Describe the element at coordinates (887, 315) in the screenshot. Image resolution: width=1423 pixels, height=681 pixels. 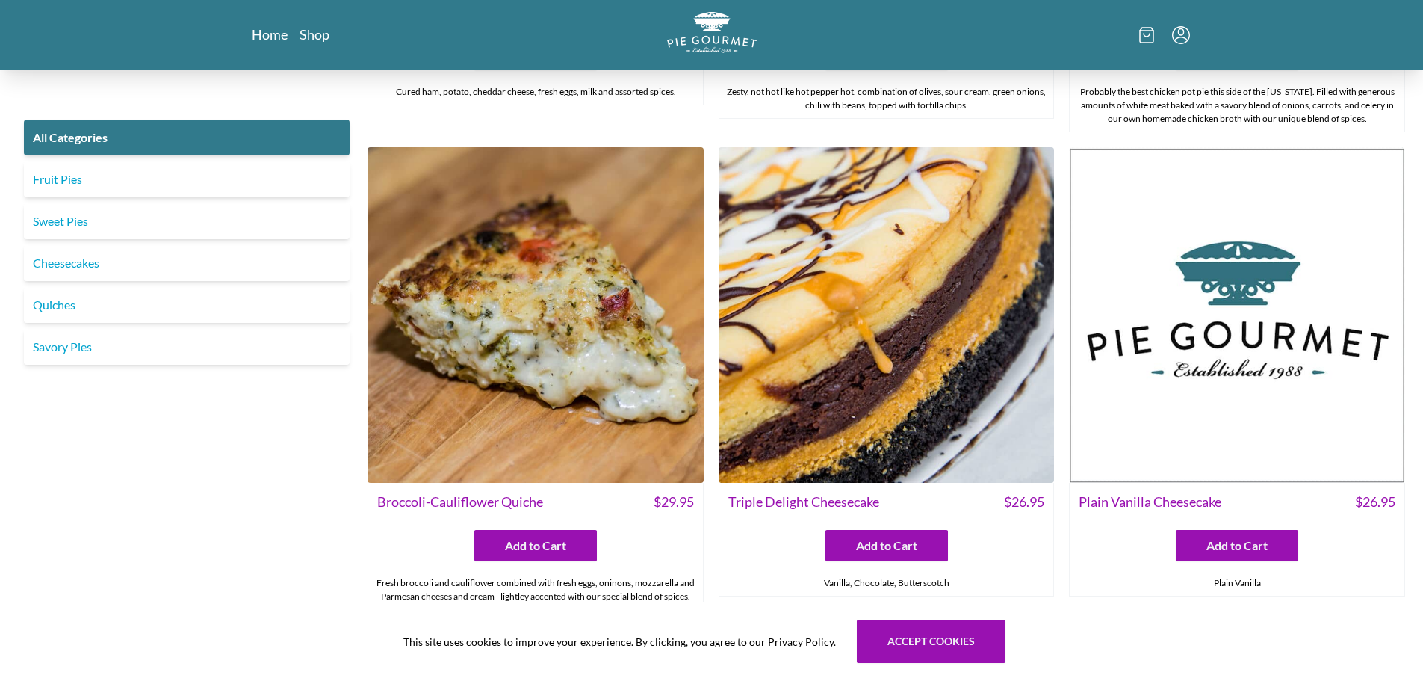
I see `a: Triple Delight Cheesecake` at that location.